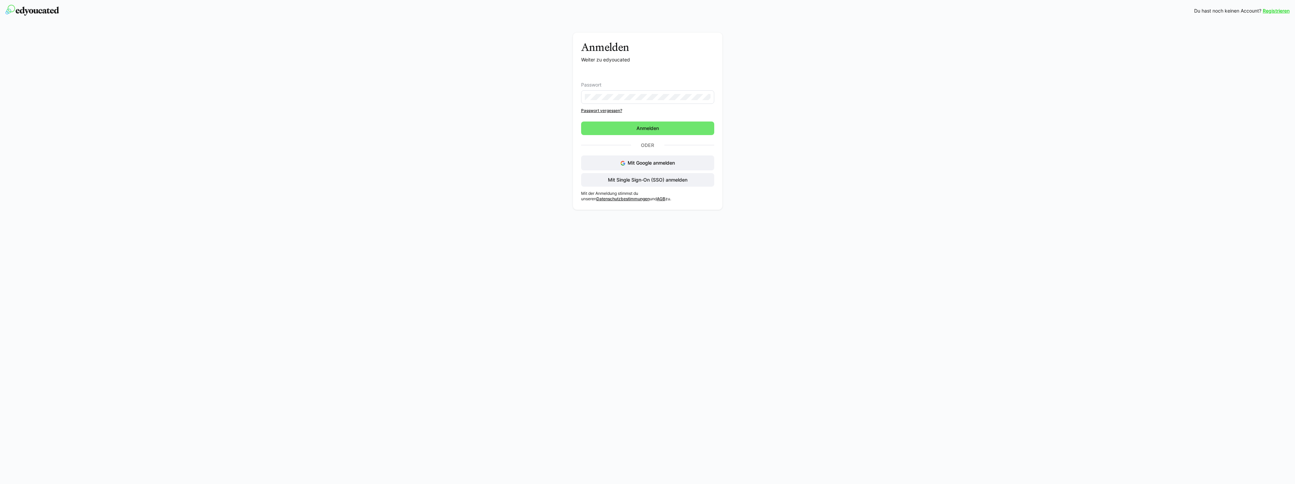 This screenshot has width=1295, height=484. Describe the element at coordinates (648, 128) in the screenshot. I see `span: Anmelden` at that location.